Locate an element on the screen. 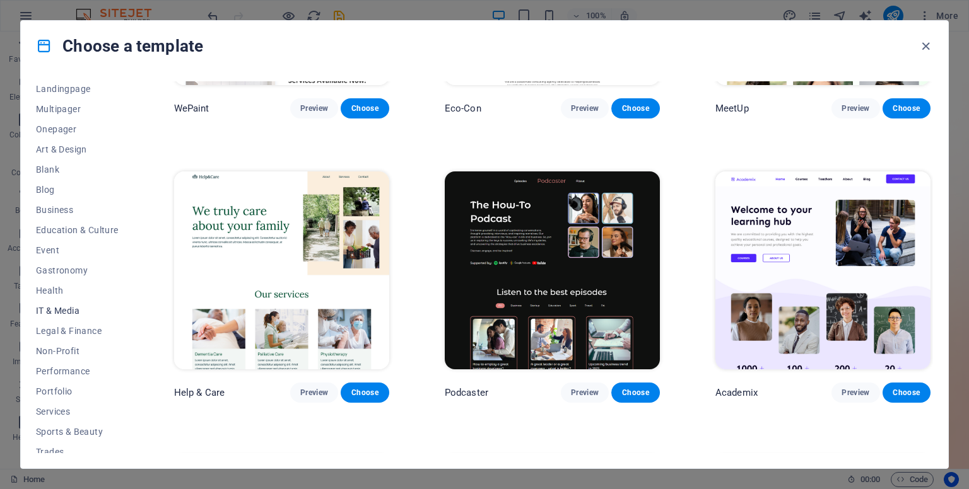  span: Gastronomy is located at coordinates (77, 271).